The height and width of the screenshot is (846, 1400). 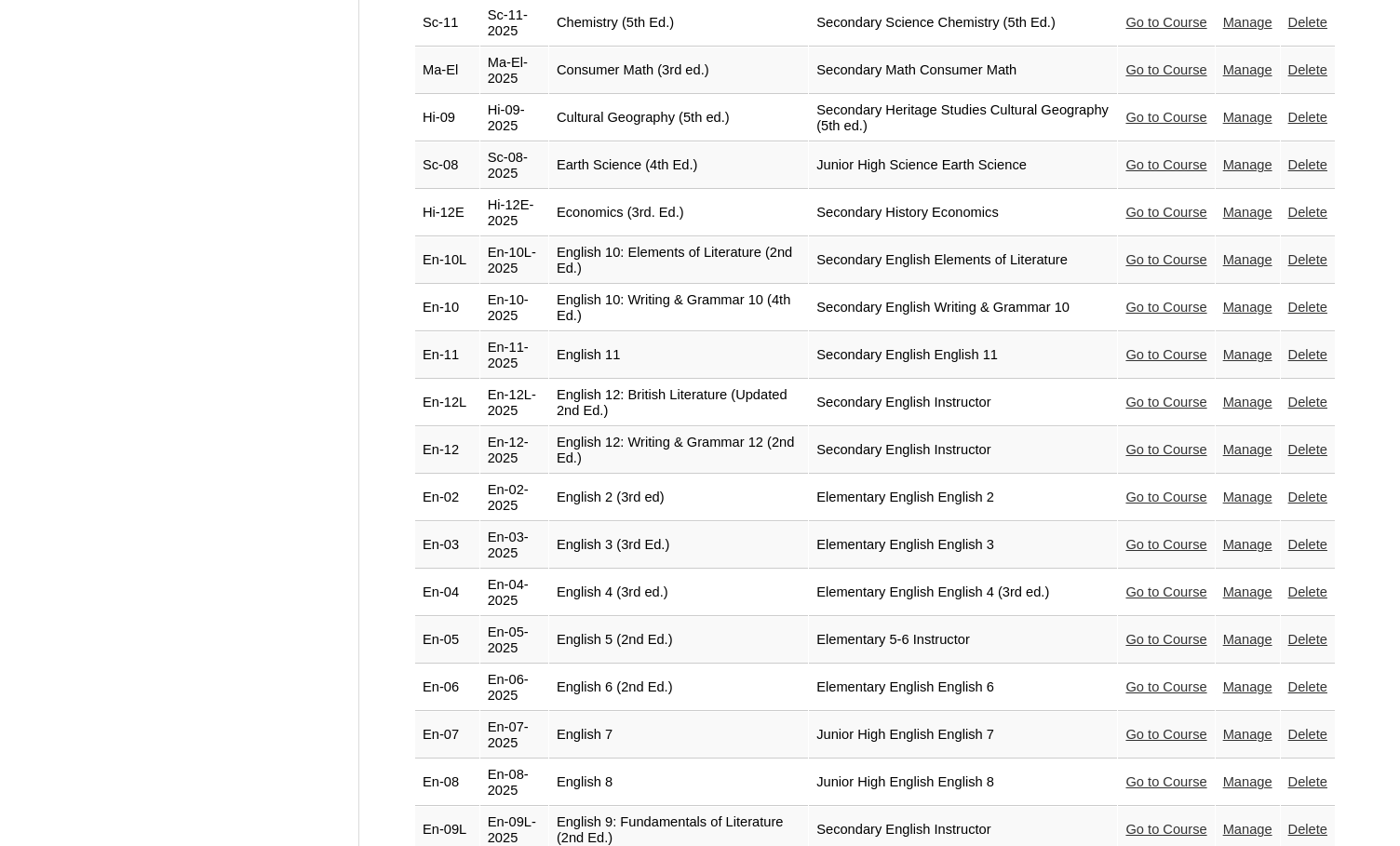 What do you see at coordinates (447, 593) in the screenshot?
I see `td: En-04` at bounding box center [447, 593].